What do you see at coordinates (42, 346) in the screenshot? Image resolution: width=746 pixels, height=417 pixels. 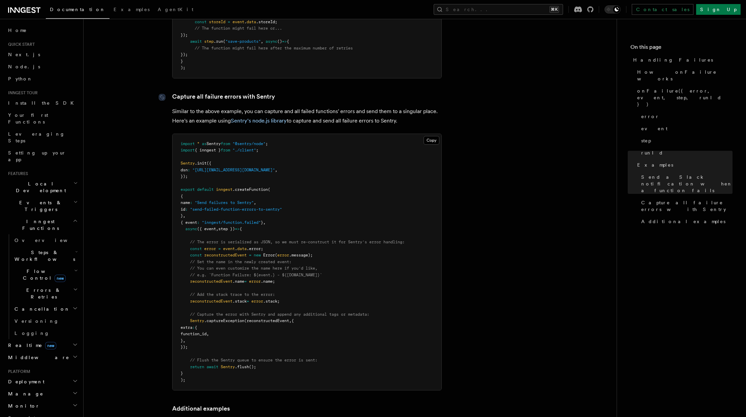 I see `button: Realtimenew` at bounding box center [42, 346].